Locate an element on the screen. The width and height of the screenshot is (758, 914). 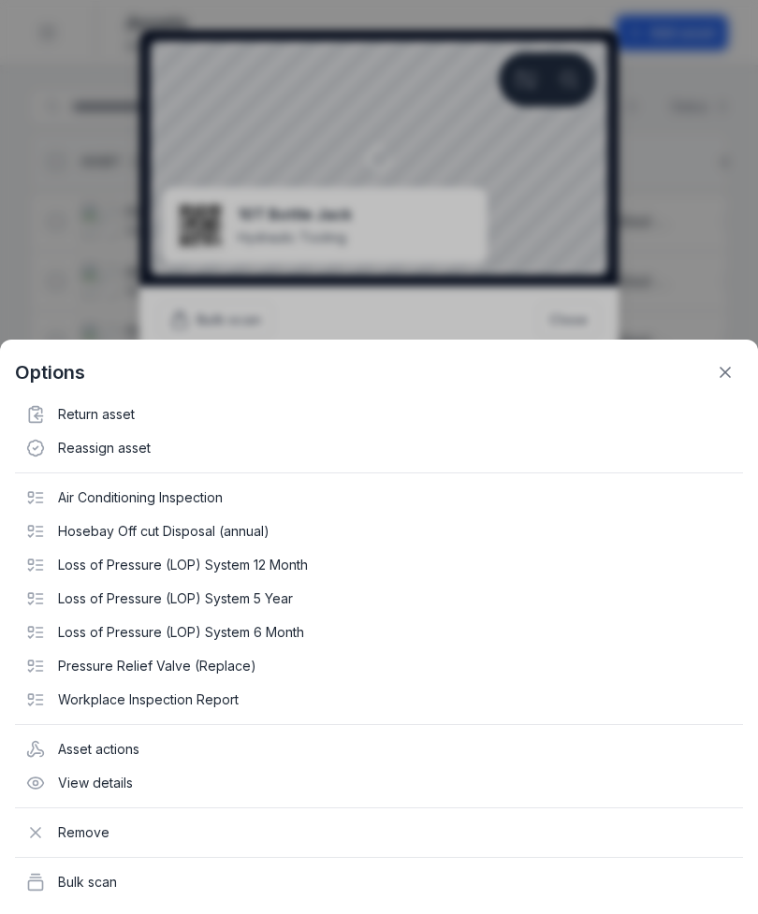
div: Asset actions is located at coordinates (379, 749).